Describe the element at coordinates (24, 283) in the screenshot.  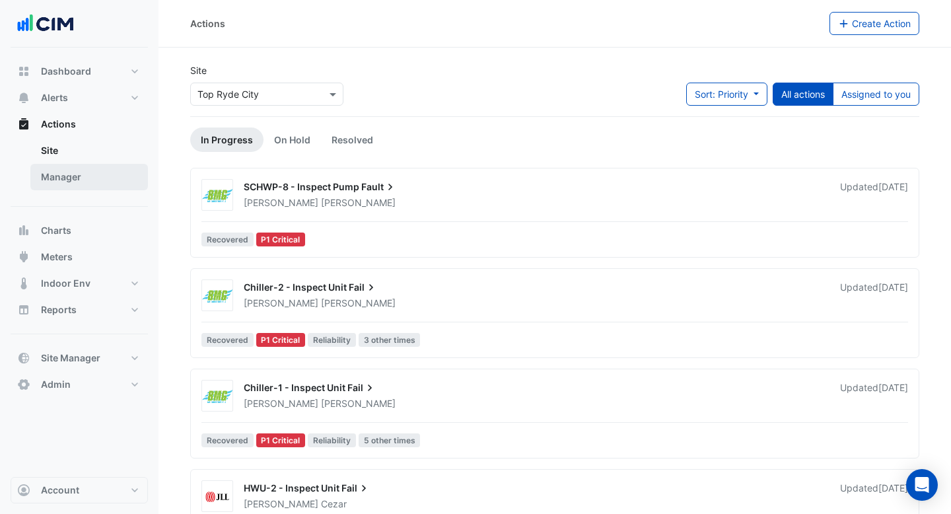
I see `app-icon: Indoor Env` at that location.